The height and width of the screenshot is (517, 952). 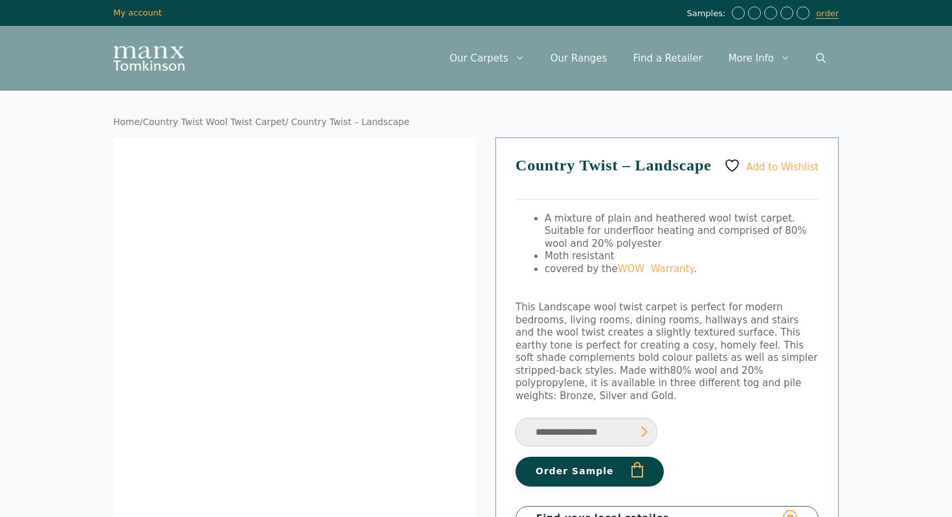 What do you see at coordinates (137, 12) in the screenshot?
I see `a: My account` at bounding box center [137, 12].